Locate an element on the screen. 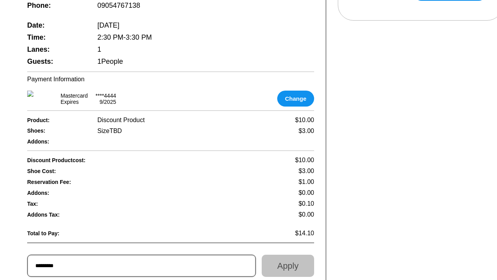  div: $3.00 is located at coordinates (307, 131).